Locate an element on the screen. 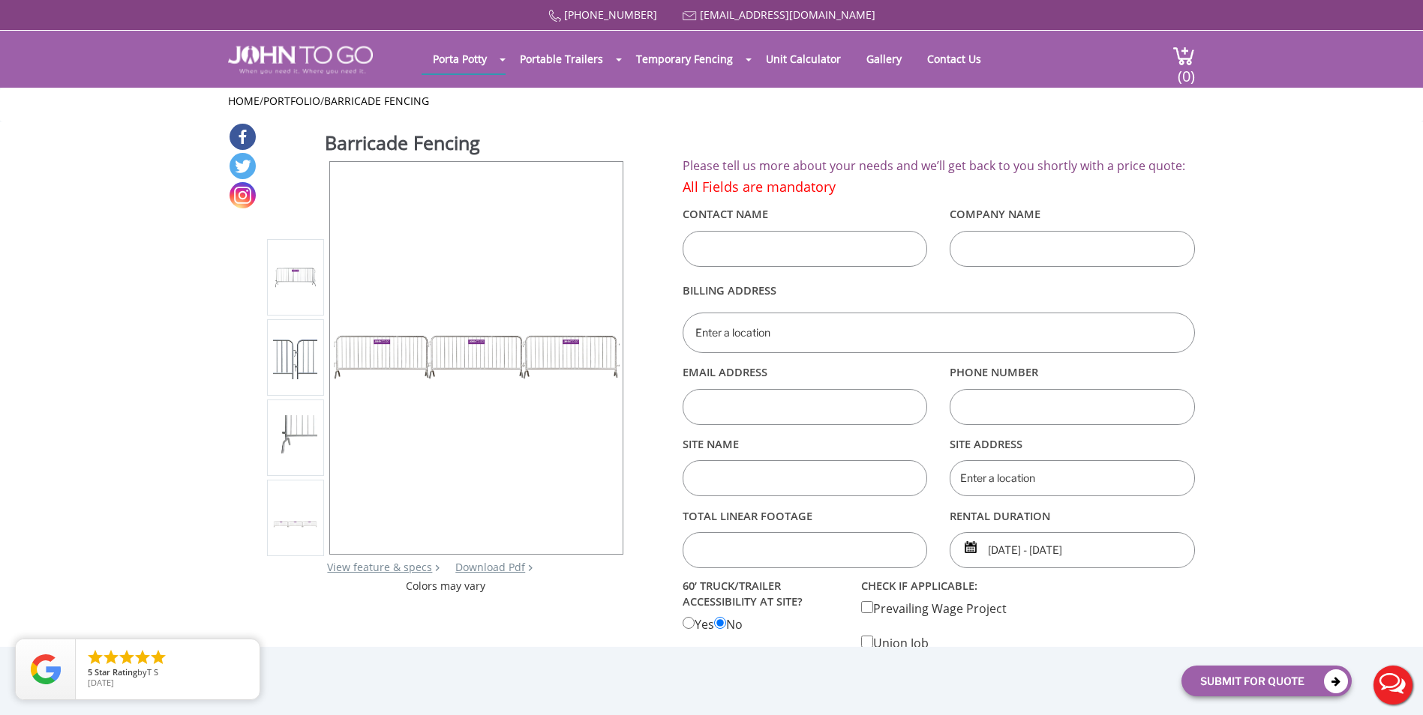 This screenshot has height=715, width=1423. img: cart a is located at coordinates (1183, 55).